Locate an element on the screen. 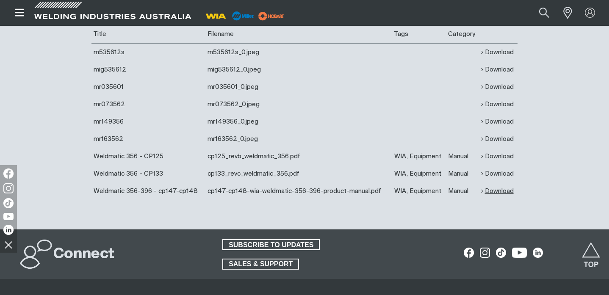 The height and width of the screenshot is (295, 609). td: cp147-cp148-wia-weldmatic-356-396-product-manual.pdf is located at coordinates (299, 191).